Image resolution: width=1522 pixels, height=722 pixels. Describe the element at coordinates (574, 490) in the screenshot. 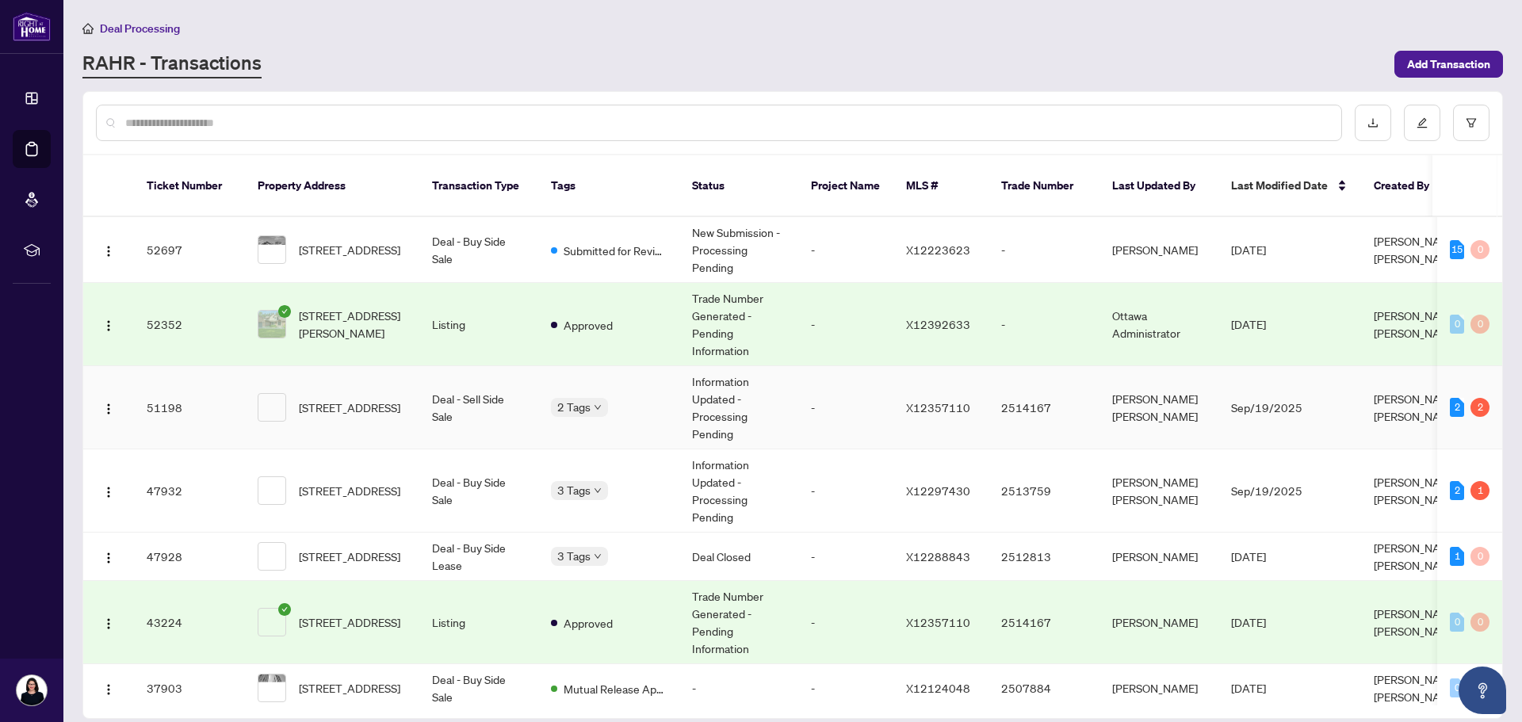

I see `span: 3 Tags` at that location.